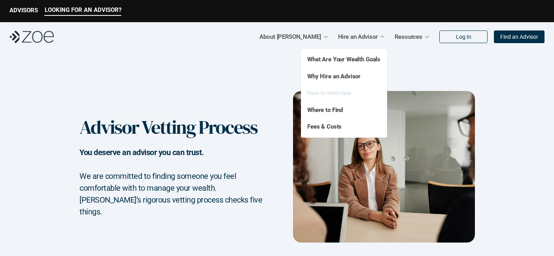 This screenshot has height=256, width=554. I want to click on h2: You deserve an advisor you can trust., so click(171, 158).